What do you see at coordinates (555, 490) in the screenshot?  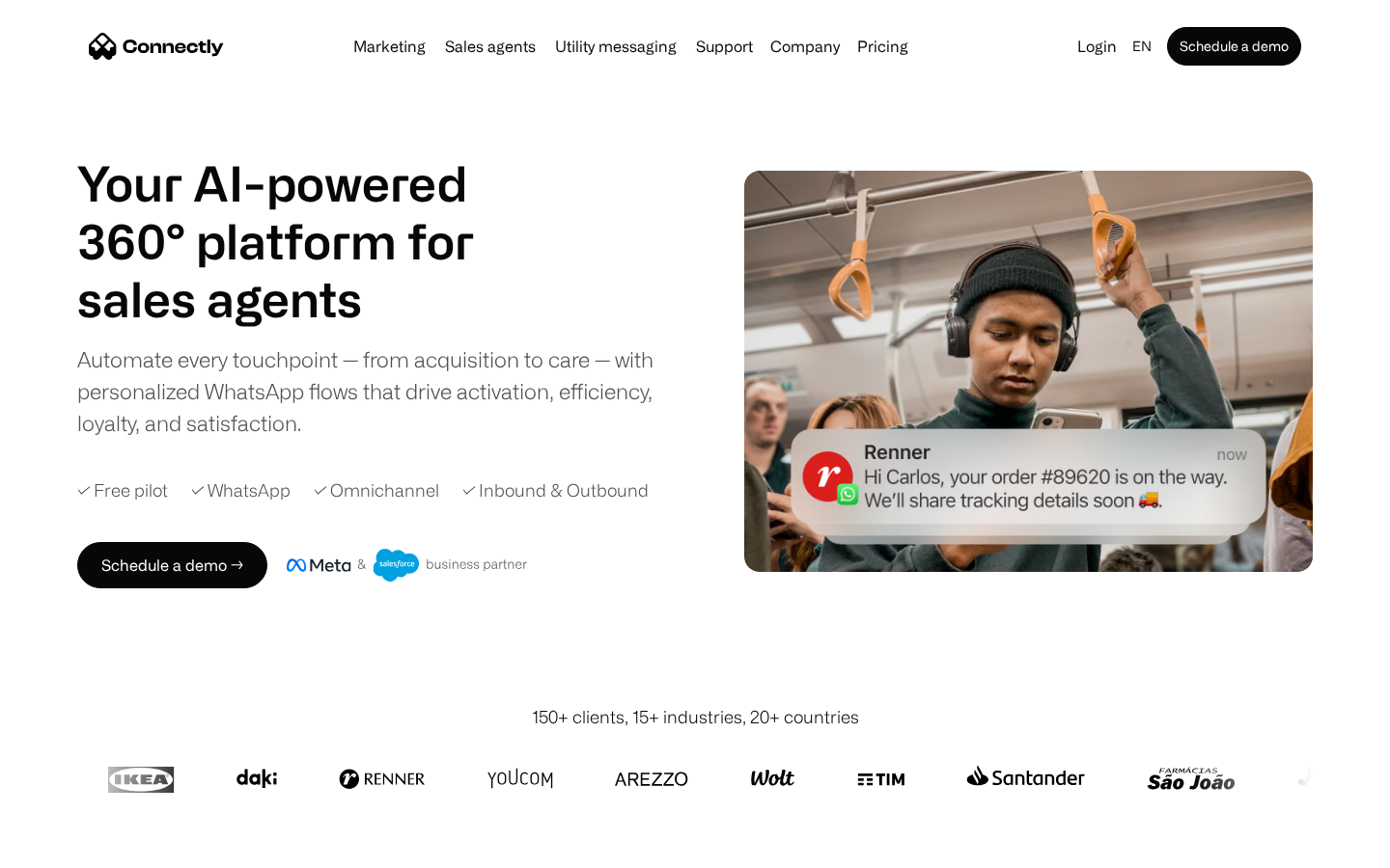 I see `div: ✓ Inbound & Outbound` at bounding box center [555, 490].